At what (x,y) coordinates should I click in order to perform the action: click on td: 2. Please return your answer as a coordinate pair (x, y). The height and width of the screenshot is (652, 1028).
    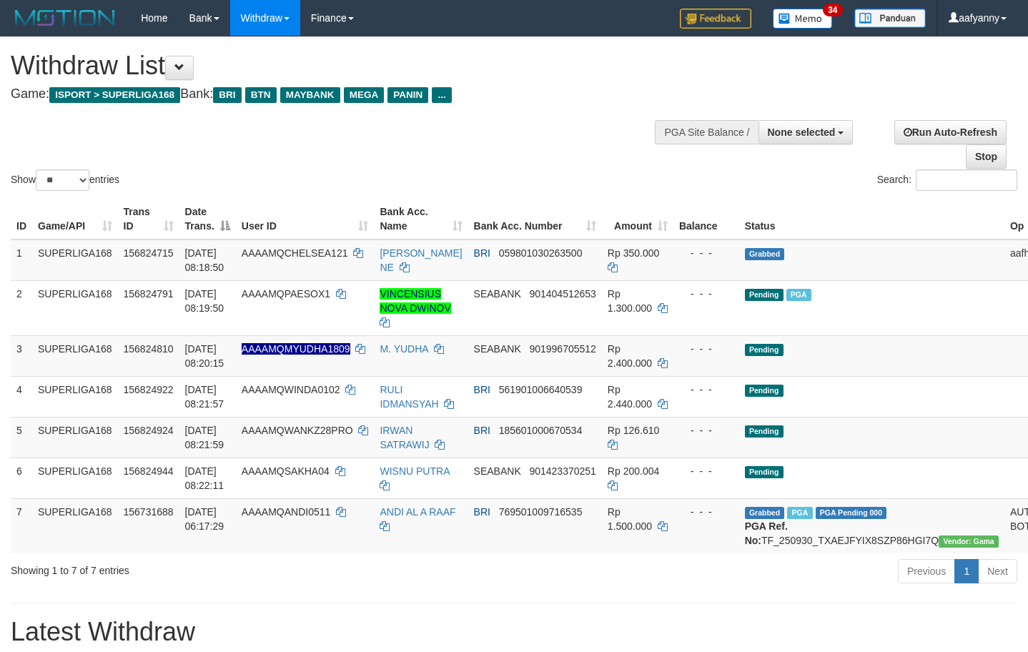
    Looking at the image, I should click on (21, 308).